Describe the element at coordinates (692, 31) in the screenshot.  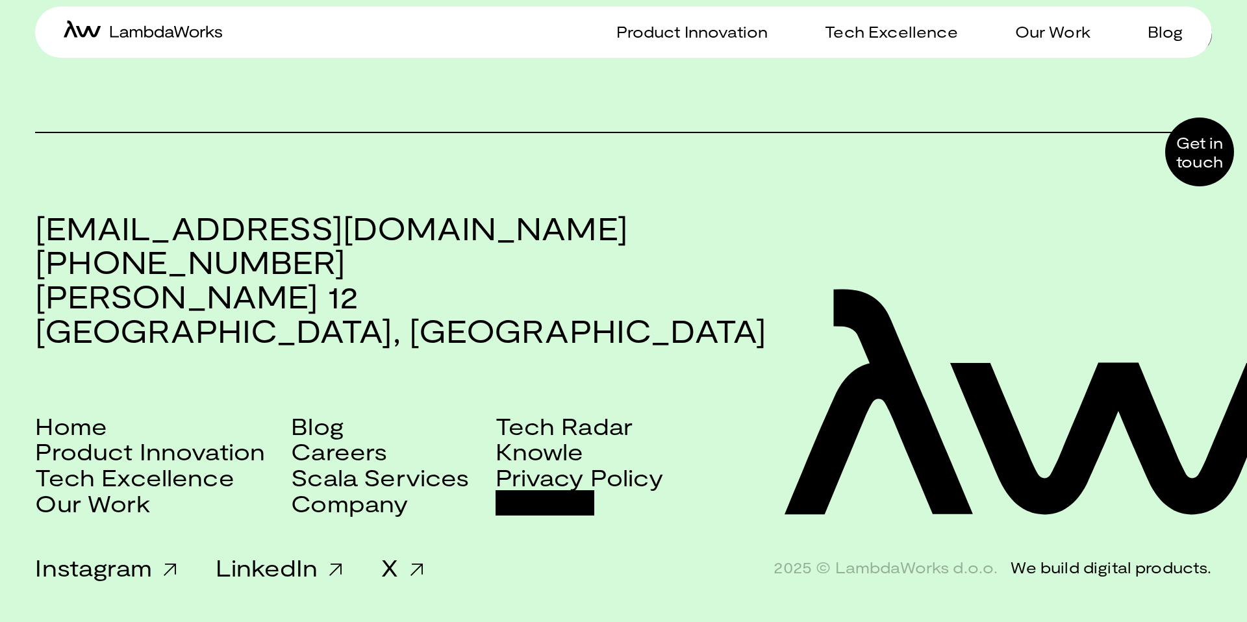
I see `p: Product Innovation` at that location.